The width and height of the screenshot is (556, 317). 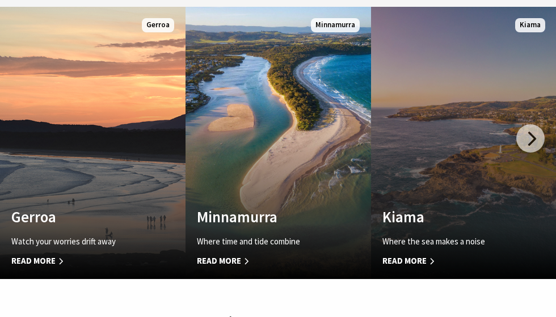 I want to click on h4: Minnamurra, so click(x=264, y=217).